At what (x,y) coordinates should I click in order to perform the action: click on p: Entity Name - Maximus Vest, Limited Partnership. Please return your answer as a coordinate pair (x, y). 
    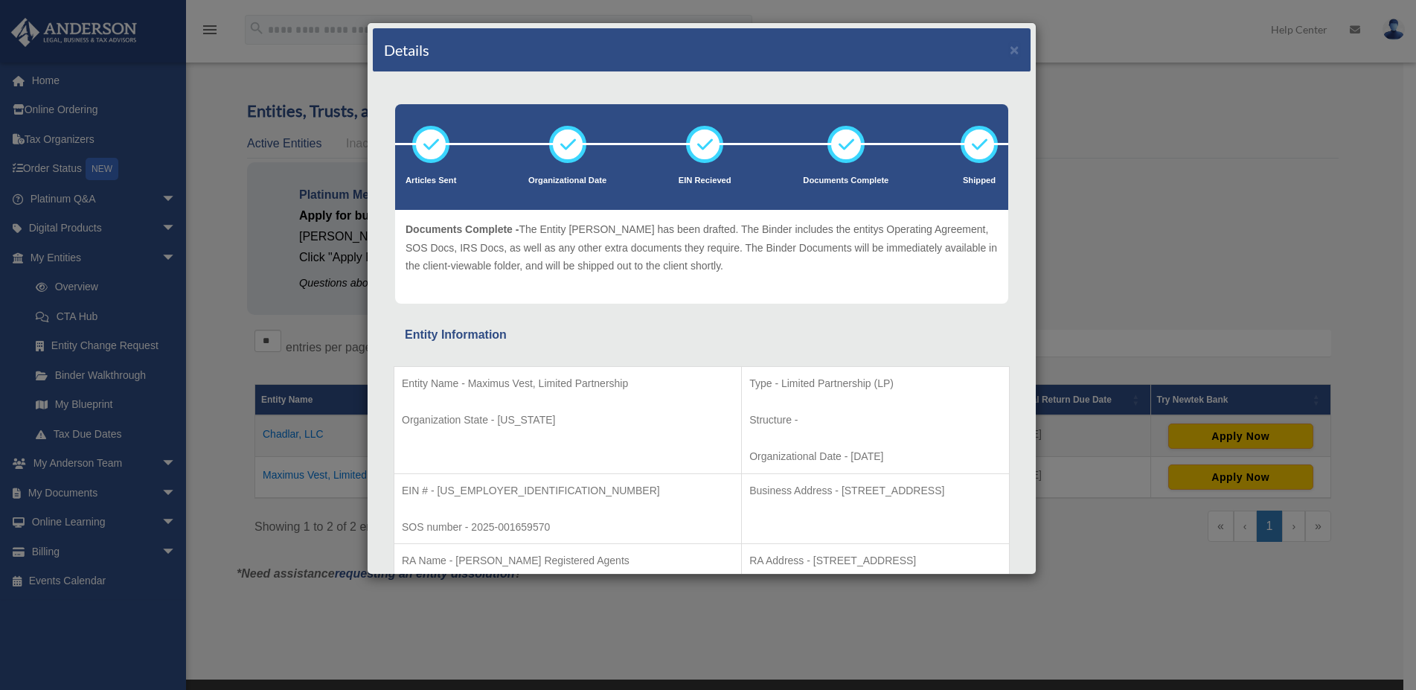
    Looking at the image, I should click on (568, 383).